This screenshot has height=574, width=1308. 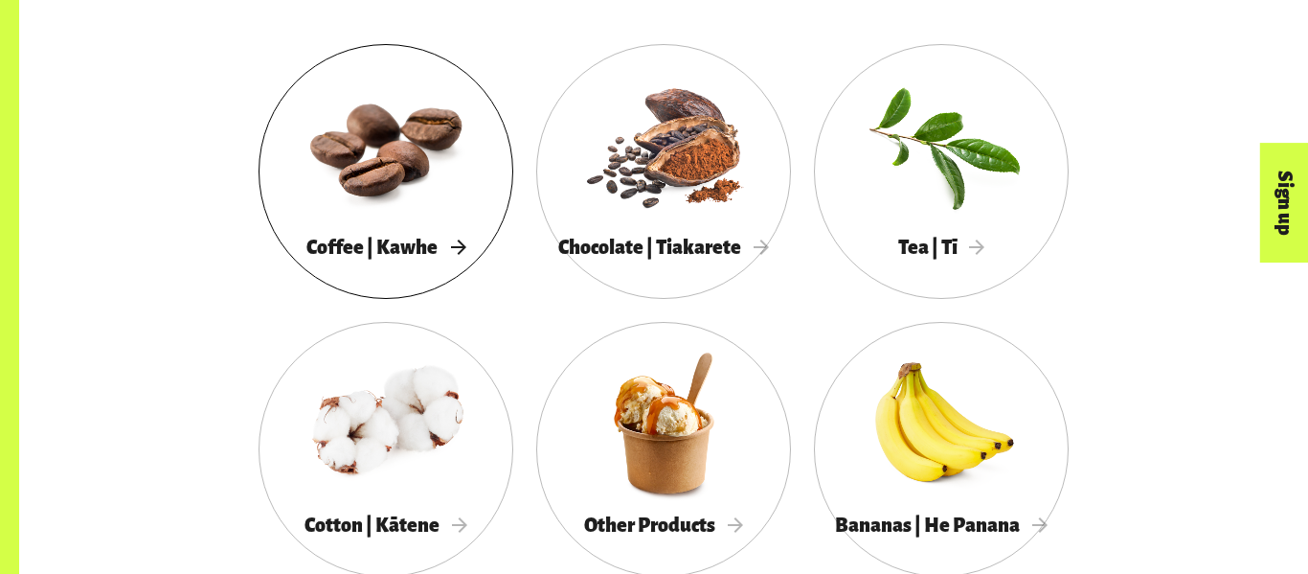 What do you see at coordinates (664, 525) in the screenshot?
I see `span: Other Products` at bounding box center [664, 525].